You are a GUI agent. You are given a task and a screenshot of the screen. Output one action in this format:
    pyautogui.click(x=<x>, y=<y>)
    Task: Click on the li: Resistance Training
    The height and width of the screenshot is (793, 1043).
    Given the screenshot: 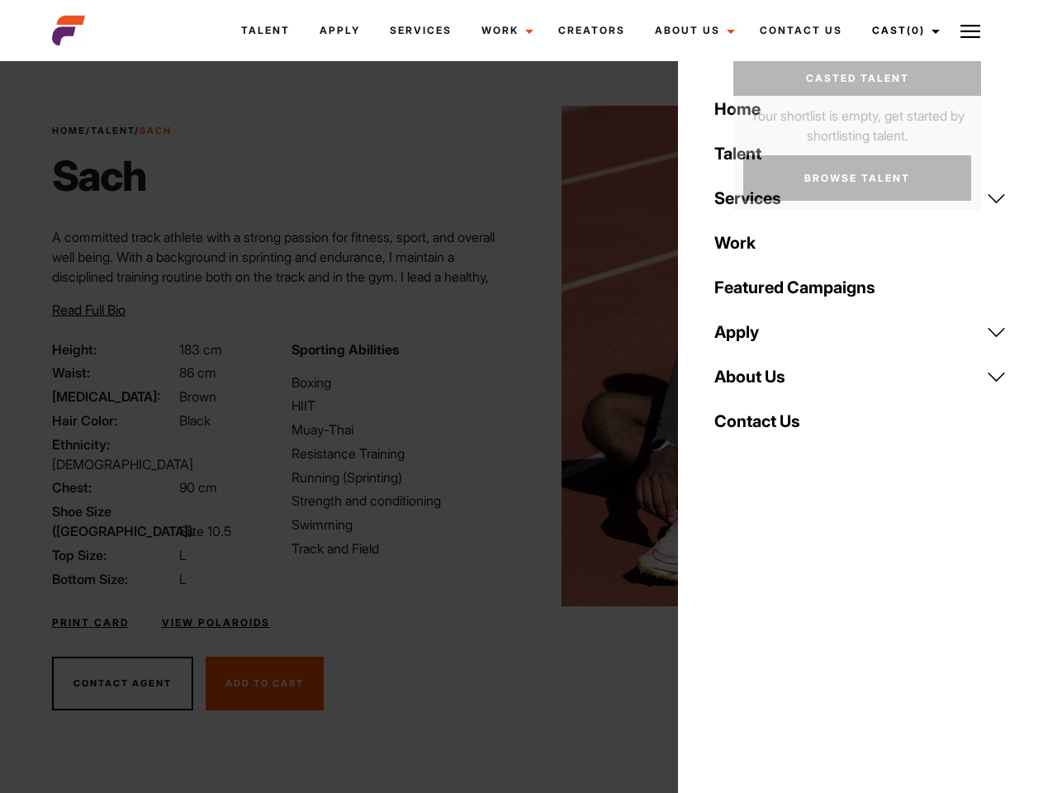 What is the action you would take?
    pyautogui.click(x=401, y=453)
    